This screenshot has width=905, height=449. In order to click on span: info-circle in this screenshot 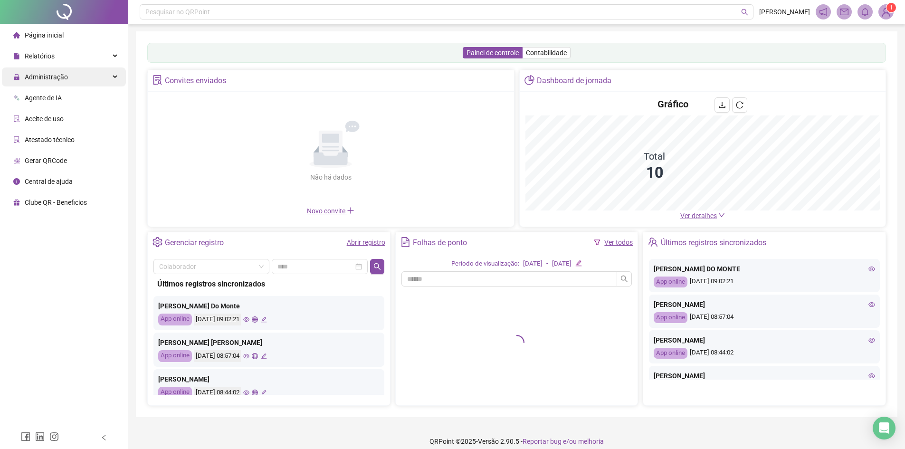, I will do `click(17, 182)`.